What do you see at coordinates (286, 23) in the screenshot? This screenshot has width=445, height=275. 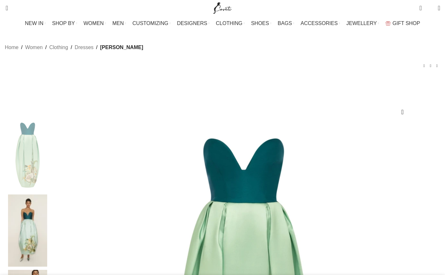 I see `a: BAGS` at bounding box center [286, 23].